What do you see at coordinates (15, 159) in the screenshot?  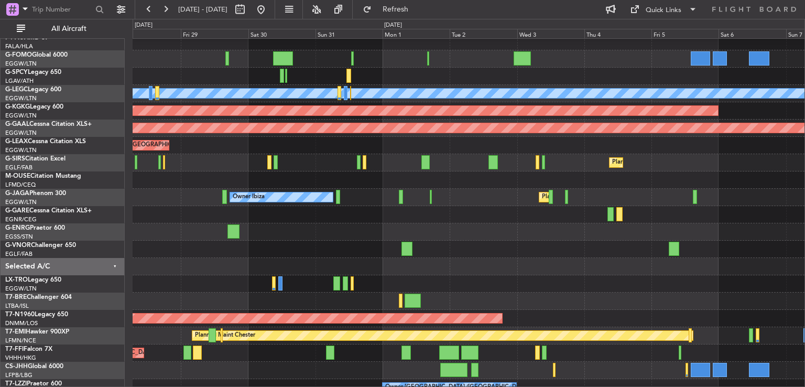 I see `span: G-SIRS` at bounding box center [15, 159].